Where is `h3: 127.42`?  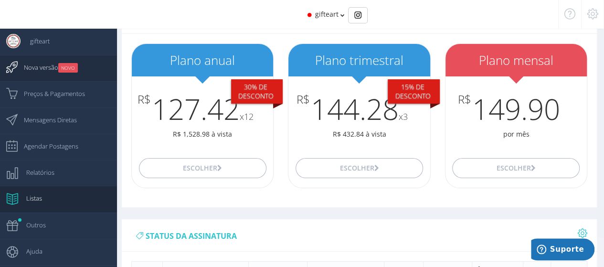 h3: 127.42 is located at coordinates (202, 109).